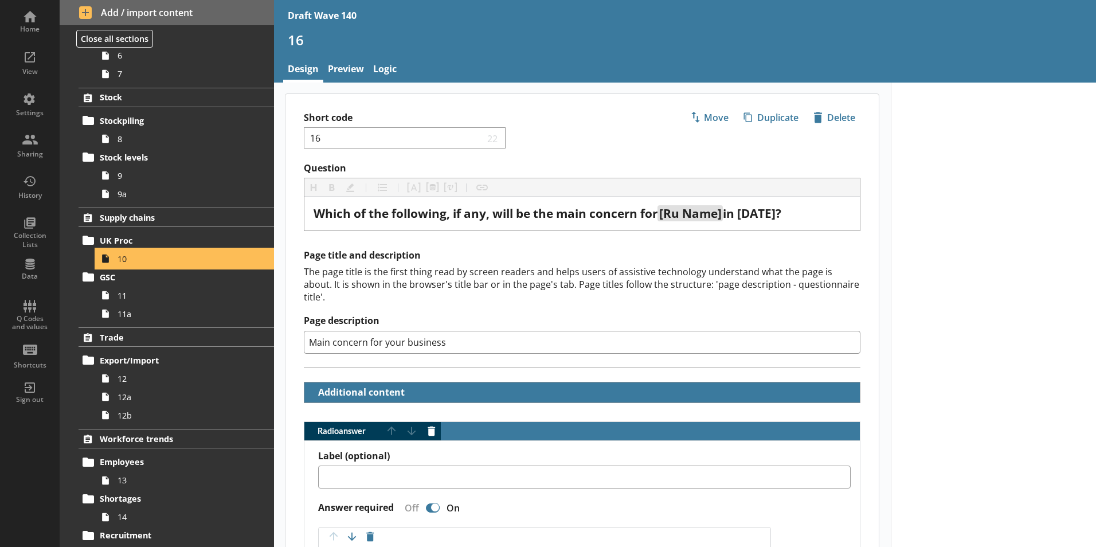 This screenshot has height=547, width=1096. I want to click on h1: 16, so click(685, 40).